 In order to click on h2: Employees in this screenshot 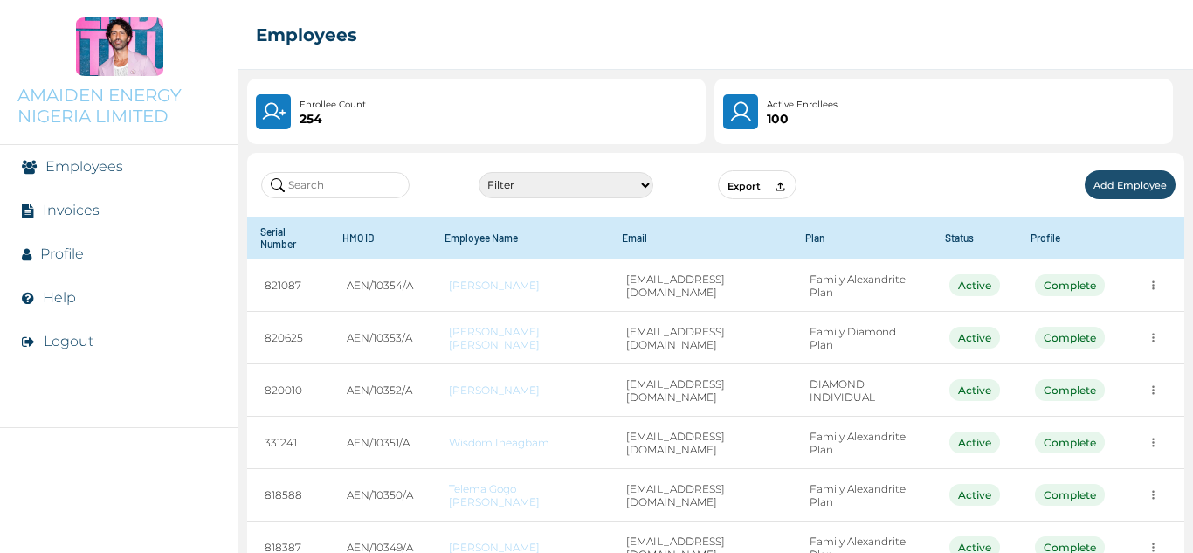, I will do `click(307, 35)`.